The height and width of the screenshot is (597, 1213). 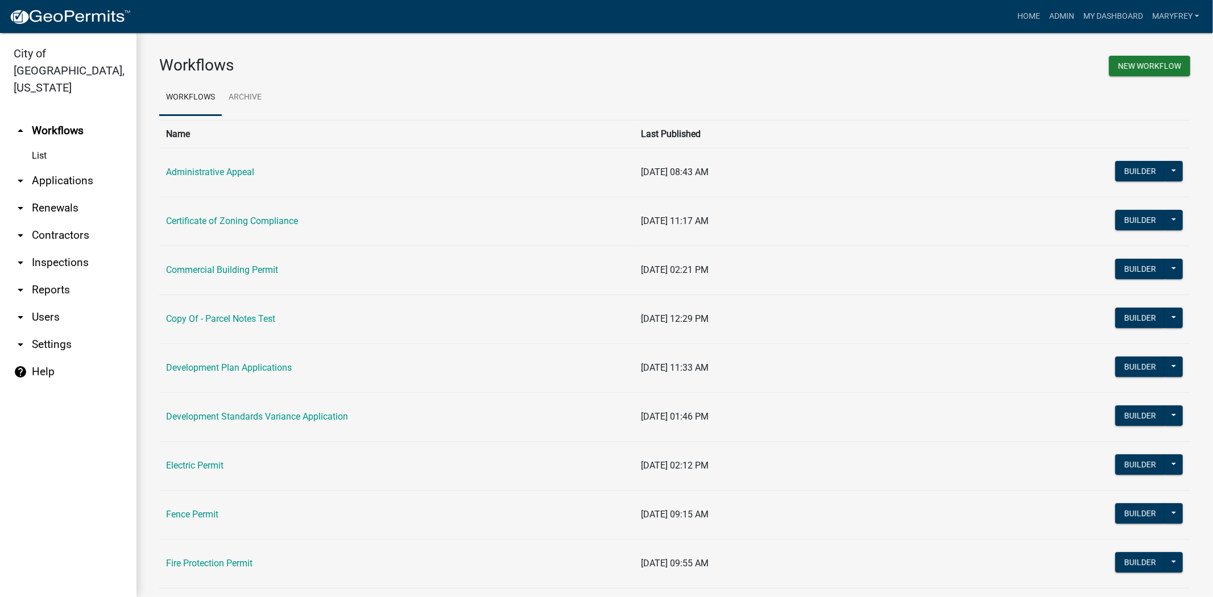 What do you see at coordinates (812, 134) in the screenshot?
I see `th: Last Published` at bounding box center [812, 134].